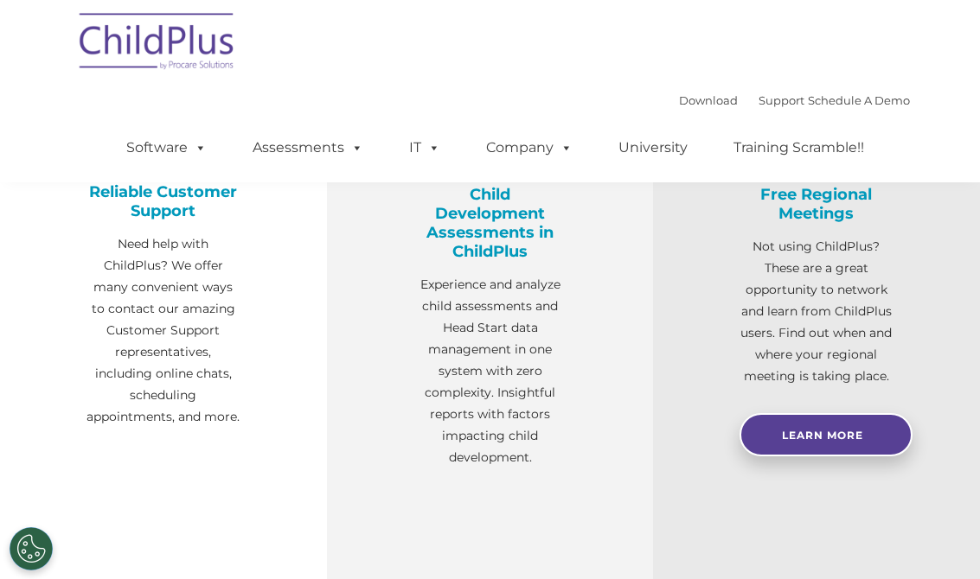  I want to click on img: ChildPlus by Procare Solutions, so click(157, 44).